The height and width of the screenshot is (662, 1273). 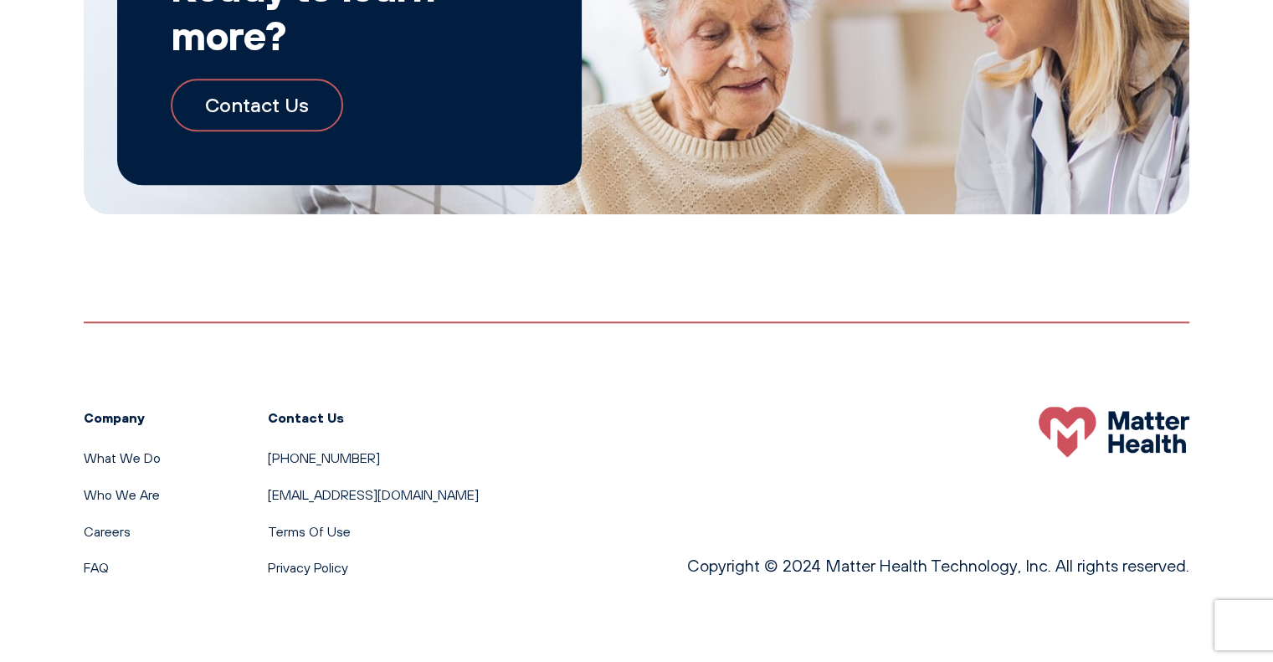 I want to click on h3: Contact Us, so click(x=373, y=418).